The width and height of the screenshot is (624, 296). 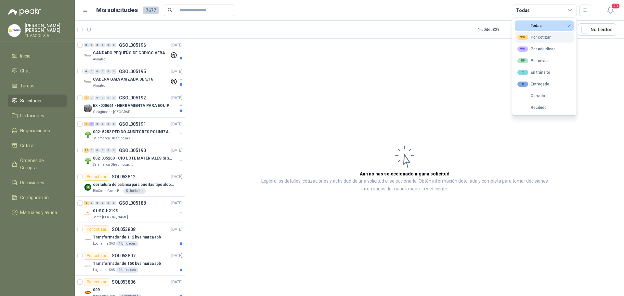 What do you see at coordinates (32, 116) in the screenshot?
I see `span: Licitaciones` at bounding box center [32, 116].